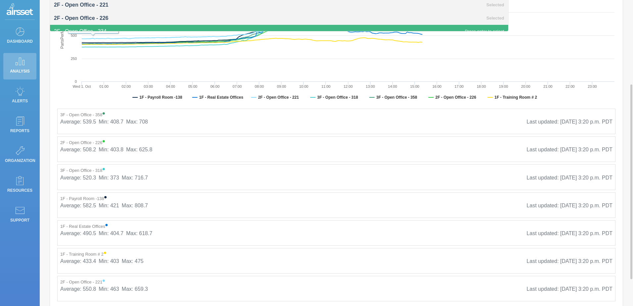 The width and height of the screenshot is (633, 306). What do you see at coordinates (78, 205) in the screenshot?
I see `li: Average: 582.5` at bounding box center [78, 205].